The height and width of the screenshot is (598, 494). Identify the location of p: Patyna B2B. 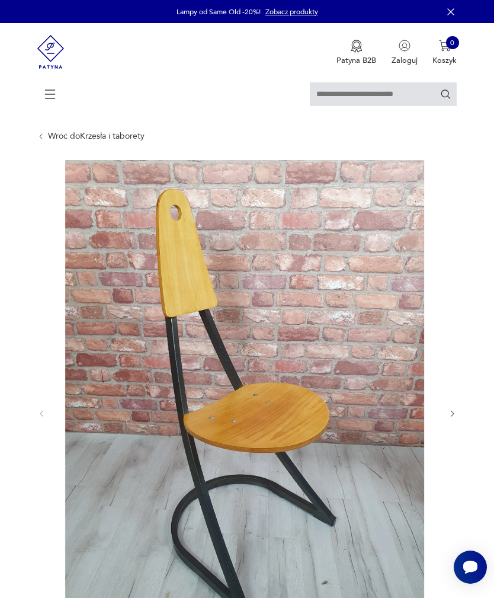
(356, 60).